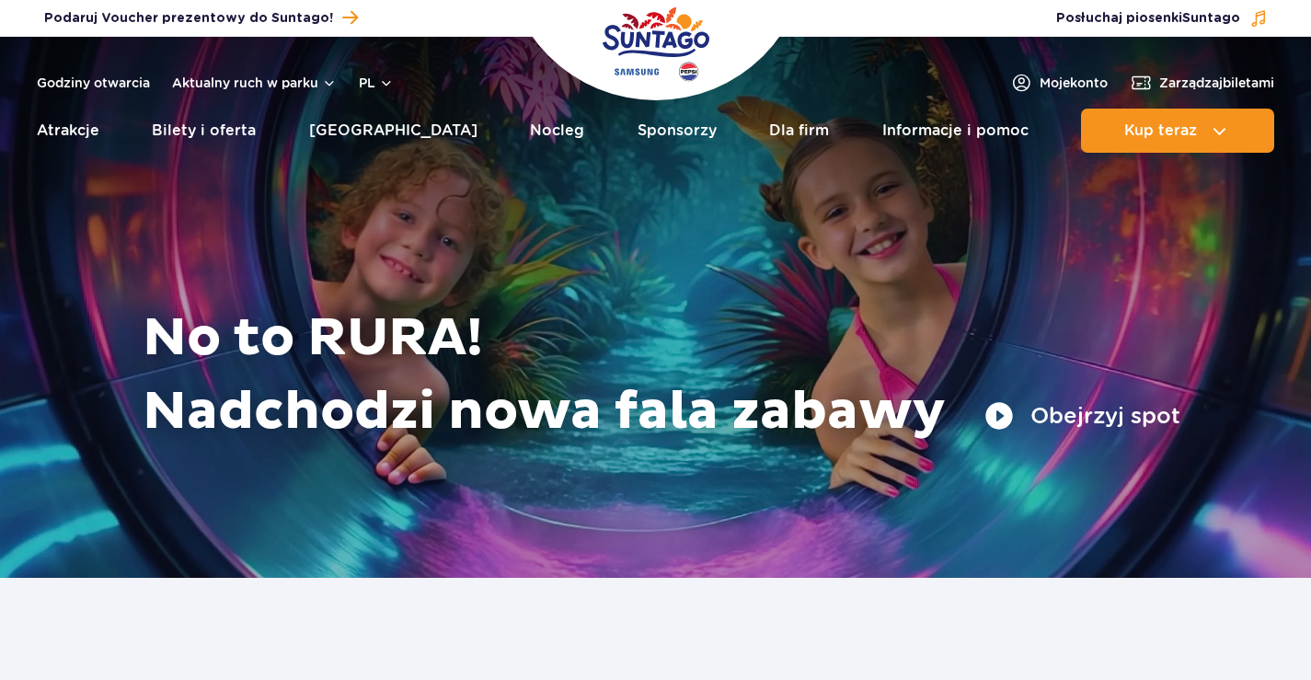 This screenshot has width=1311, height=680. I want to click on a: Podaruj Voucher prezentowy do Suntago!, so click(200, 17).